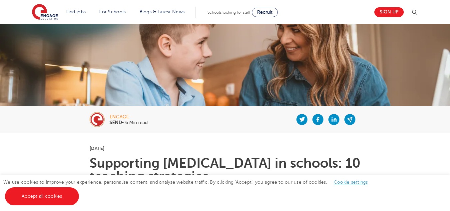  Describe the element at coordinates (129, 123) in the screenshot. I see `p: • 6 Min read` at that location.